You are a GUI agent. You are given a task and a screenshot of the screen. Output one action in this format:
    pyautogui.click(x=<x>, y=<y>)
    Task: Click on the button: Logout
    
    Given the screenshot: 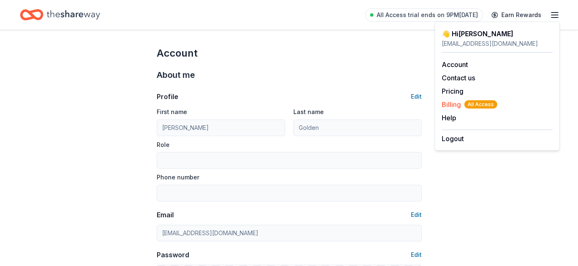 What is the action you would take?
    pyautogui.click(x=452, y=139)
    